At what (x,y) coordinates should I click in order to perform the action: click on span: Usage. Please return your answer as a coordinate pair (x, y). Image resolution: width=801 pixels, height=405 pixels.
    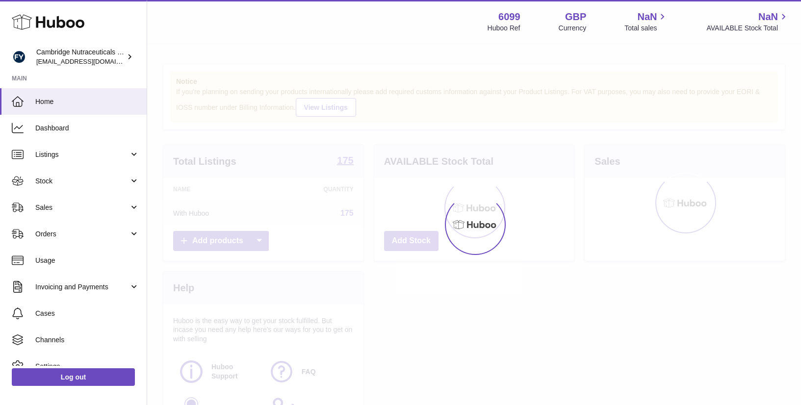
    Looking at the image, I should click on (87, 260).